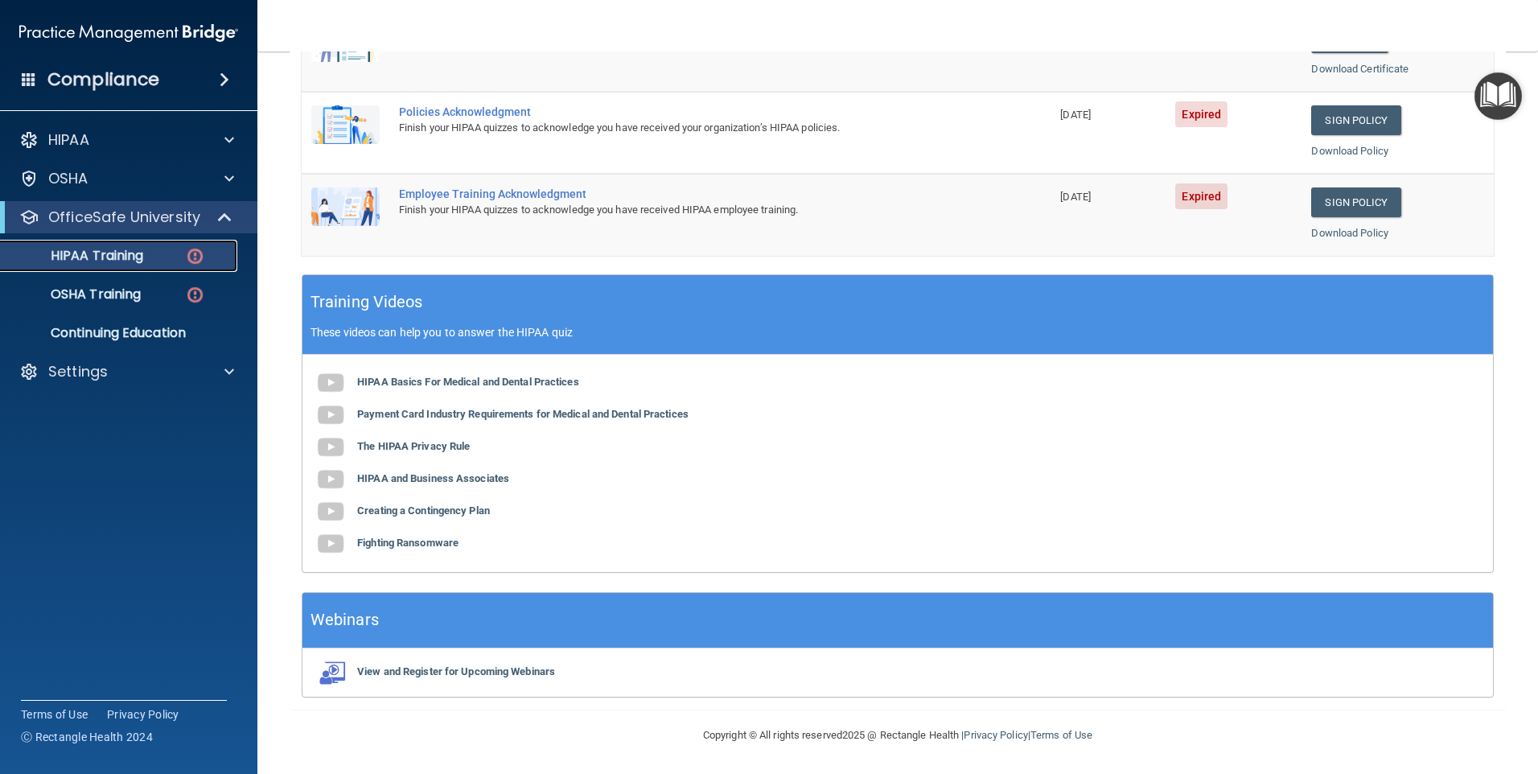 This screenshot has height=774, width=1538. Describe the element at coordinates (685, 194) in the screenshot. I see `div: Employee Training Acknowledgment` at that location.